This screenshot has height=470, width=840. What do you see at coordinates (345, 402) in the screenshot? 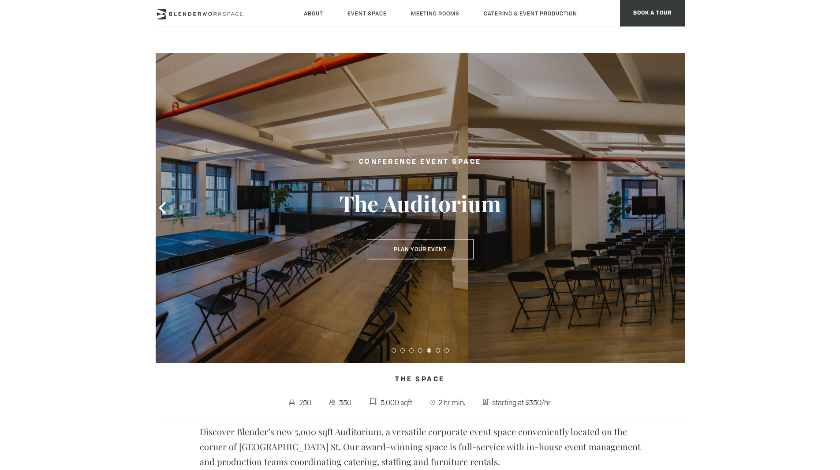
I see `span: 350` at bounding box center [345, 402].